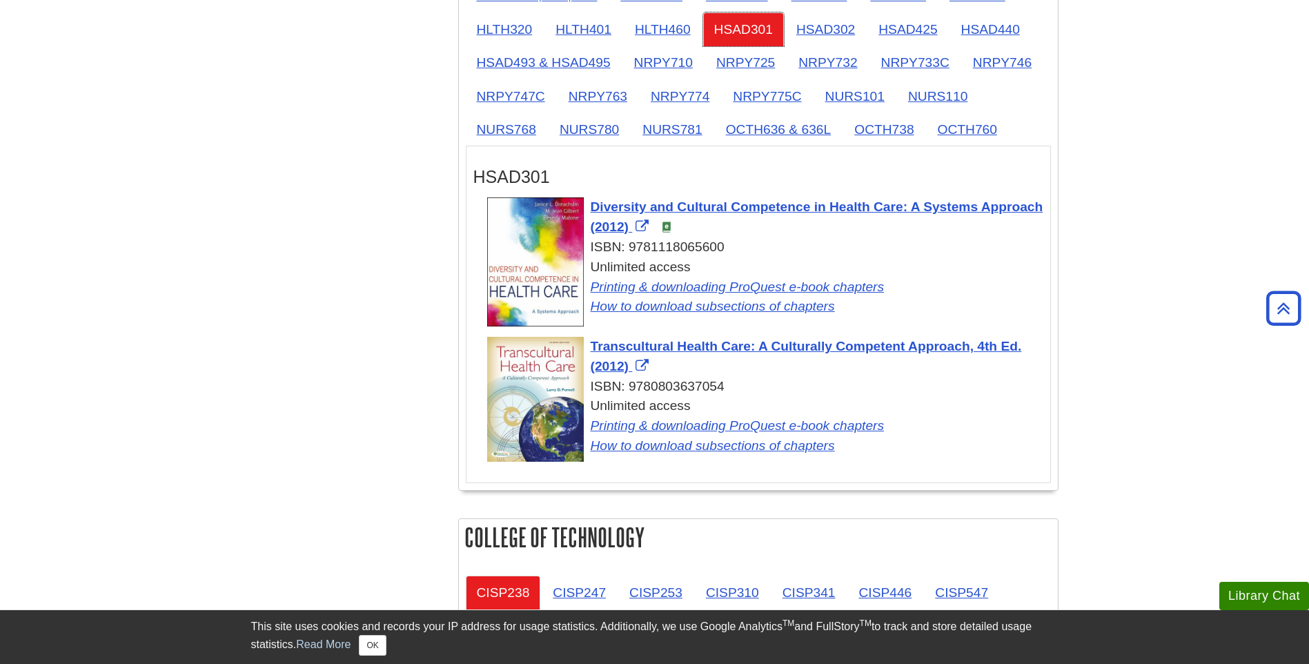 This screenshot has height=664, width=1309. What do you see at coordinates (667, 227) in the screenshot?
I see `img: e-Book` at bounding box center [667, 227].